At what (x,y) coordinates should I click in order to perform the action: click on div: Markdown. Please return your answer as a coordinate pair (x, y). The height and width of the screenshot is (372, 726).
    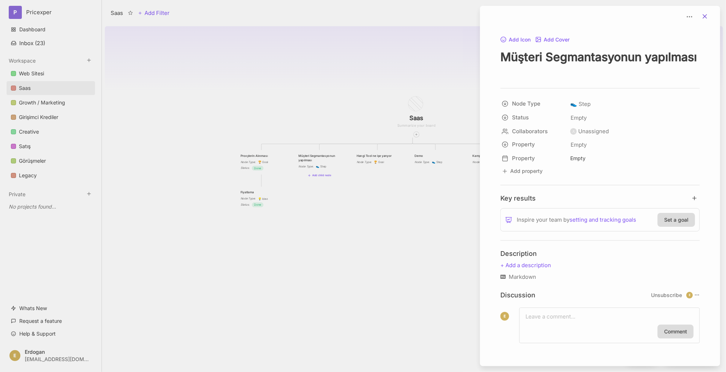
    Looking at the image, I should click on (600, 277).